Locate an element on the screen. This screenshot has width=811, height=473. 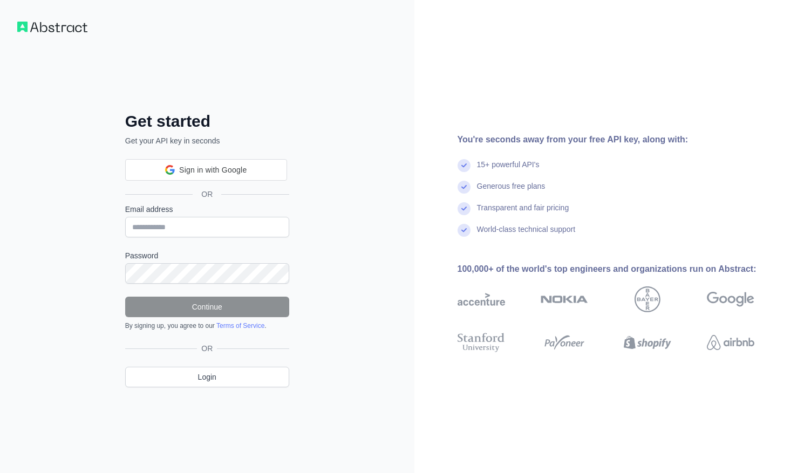
img: accenture is located at coordinates (482, 300).